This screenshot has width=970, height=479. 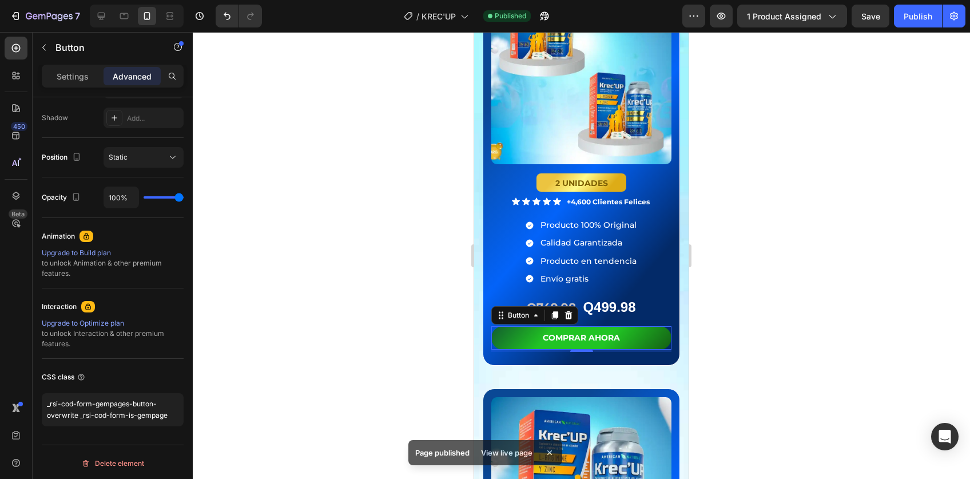 I want to click on p: Button, so click(x=104, y=47).